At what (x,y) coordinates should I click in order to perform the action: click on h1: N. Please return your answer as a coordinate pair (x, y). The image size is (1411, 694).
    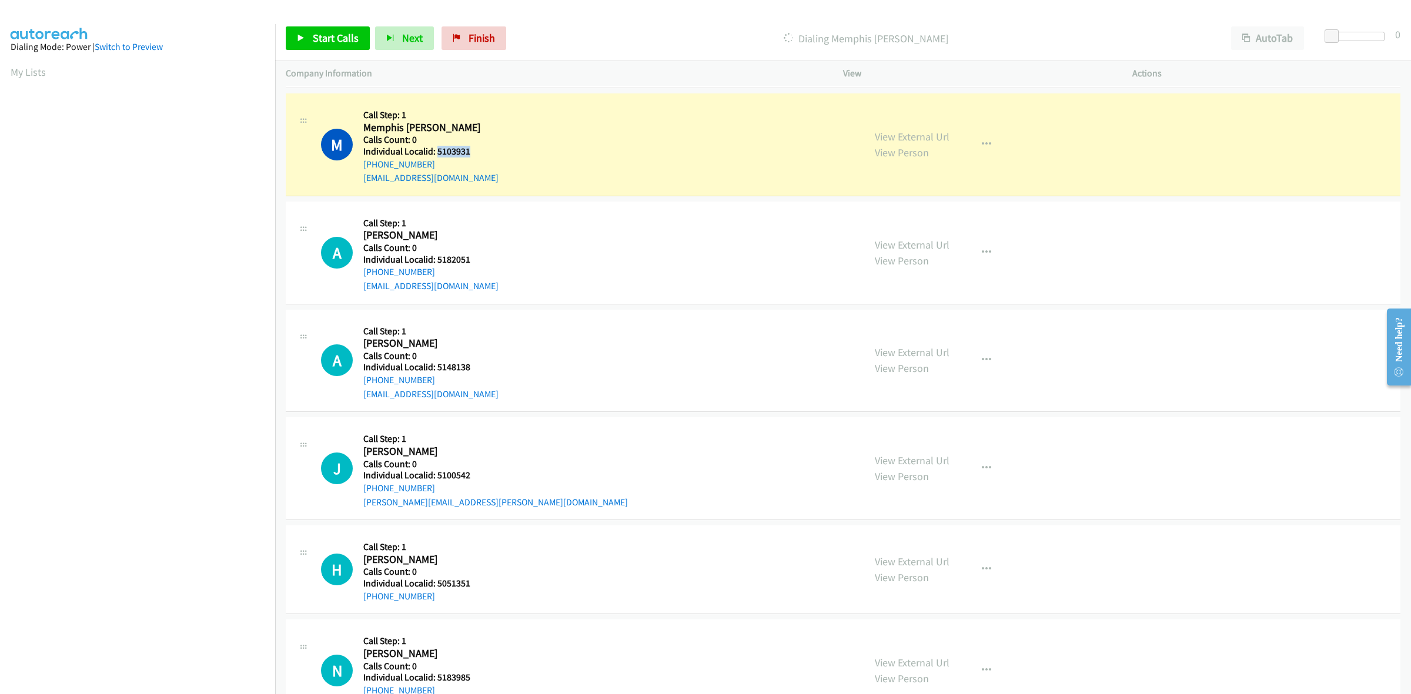
    Looking at the image, I should click on (337, 671).